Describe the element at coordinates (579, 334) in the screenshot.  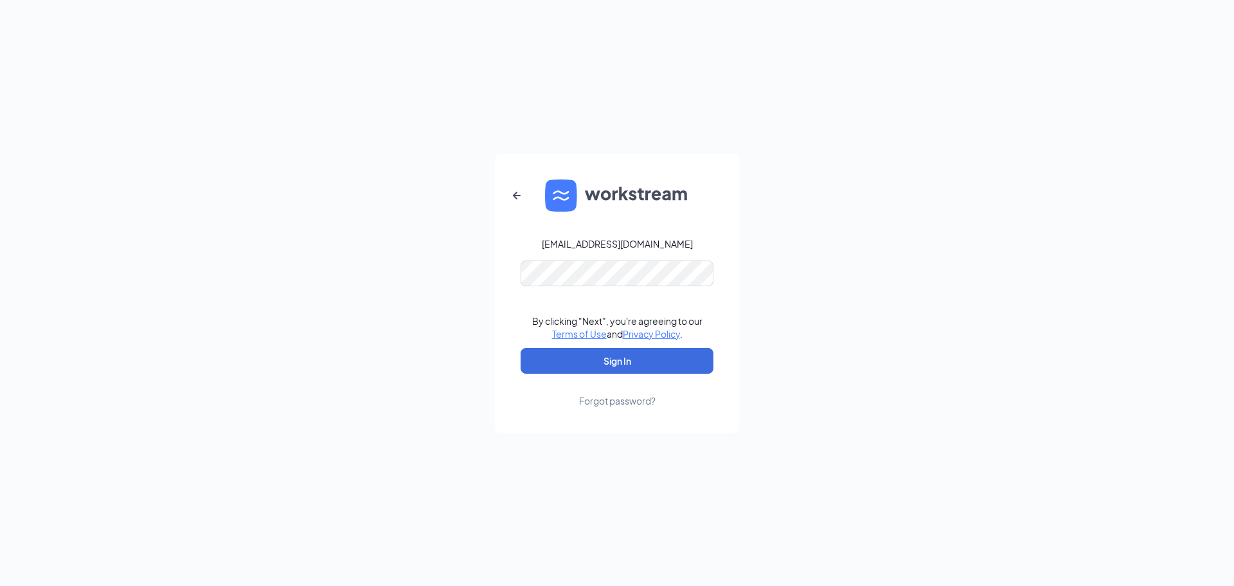
I see `a: Terms of Use` at that location.